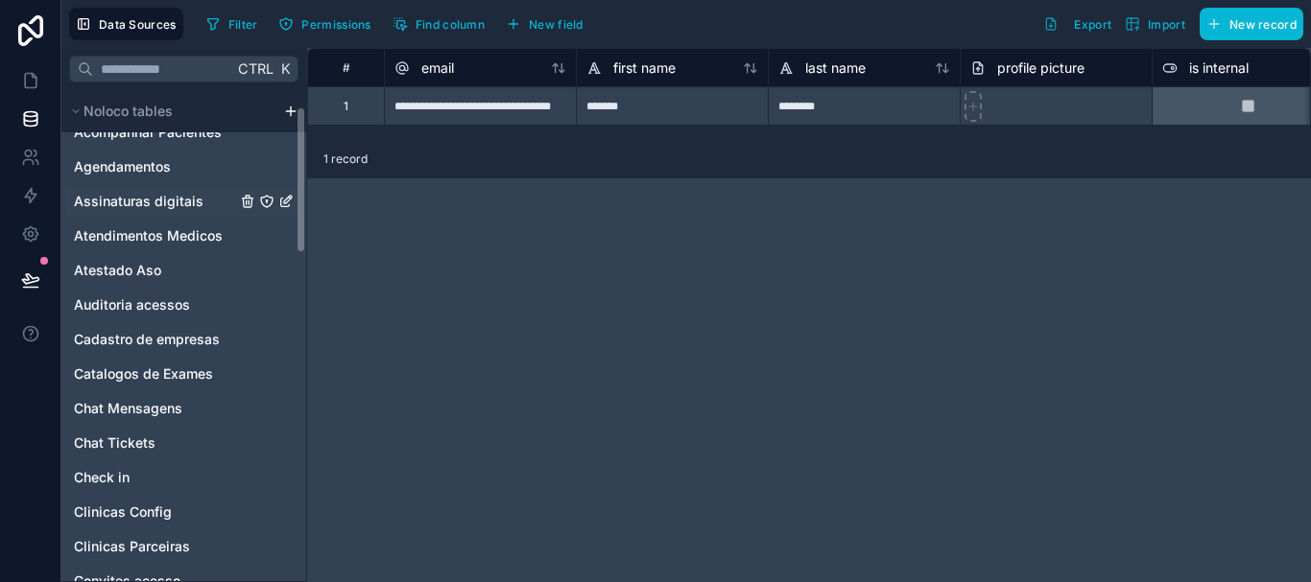  Describe the element at coordinates (345, 107) in the screenshot. I see `div: 1` at that location.